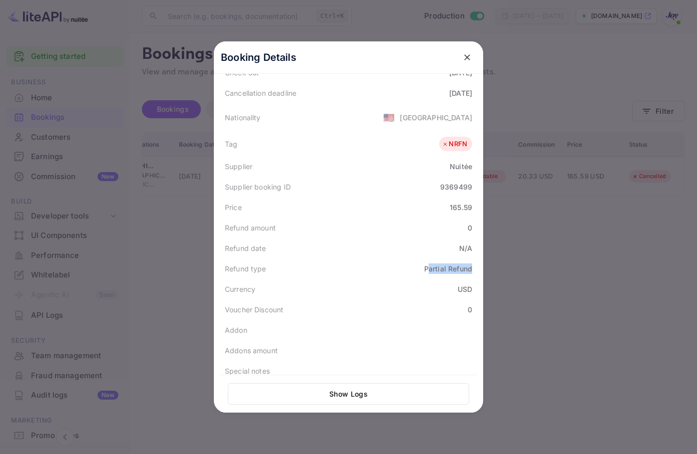 The width and height of the screenshot is (697, 454). What do you see at coordinates (245, 248) in the screenshot?
I see `div: Refund date` at bounding box center [245, 248].